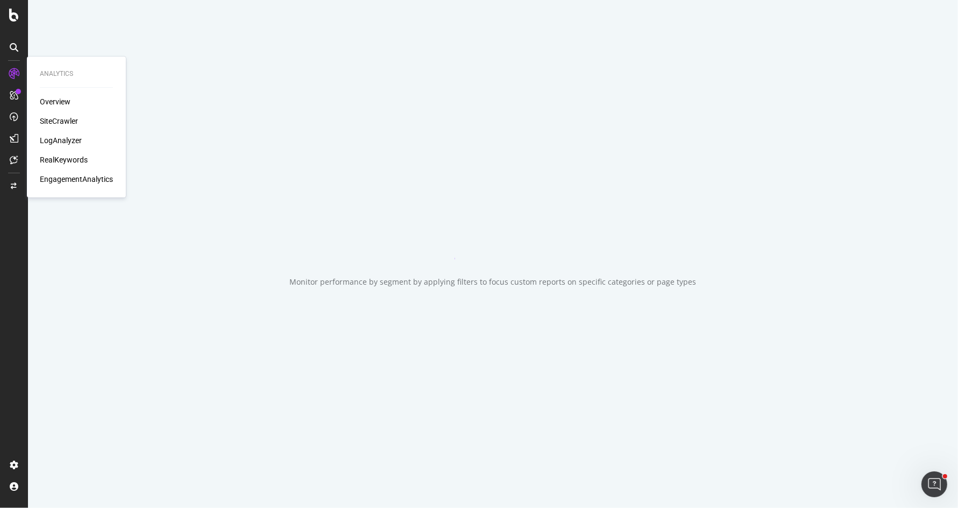 The height and width of the screenshot is (508, 958). What do you see at coordinates (493, 282) in the screenshot?
I see `div: Monitor performance by segment by applying filters to focus custom reports on specific categories...` at bounding box center [493, 282].